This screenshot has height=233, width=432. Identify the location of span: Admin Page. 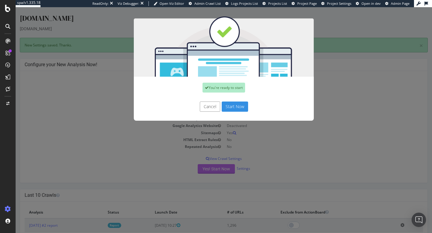
(400, 3).